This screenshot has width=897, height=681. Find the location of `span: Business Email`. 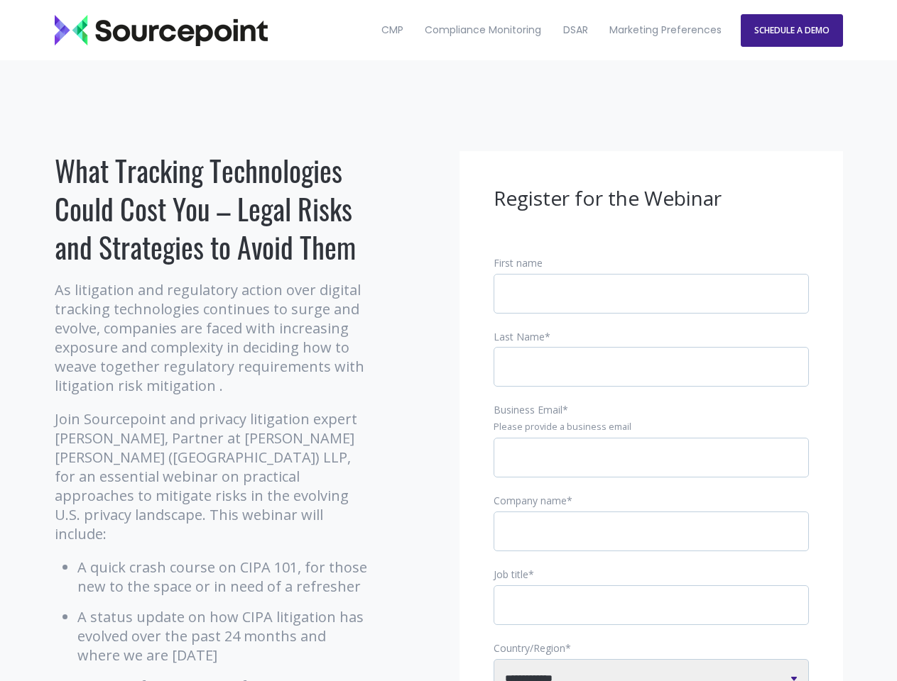

span: Business Email is located at coordinates (527, 410).